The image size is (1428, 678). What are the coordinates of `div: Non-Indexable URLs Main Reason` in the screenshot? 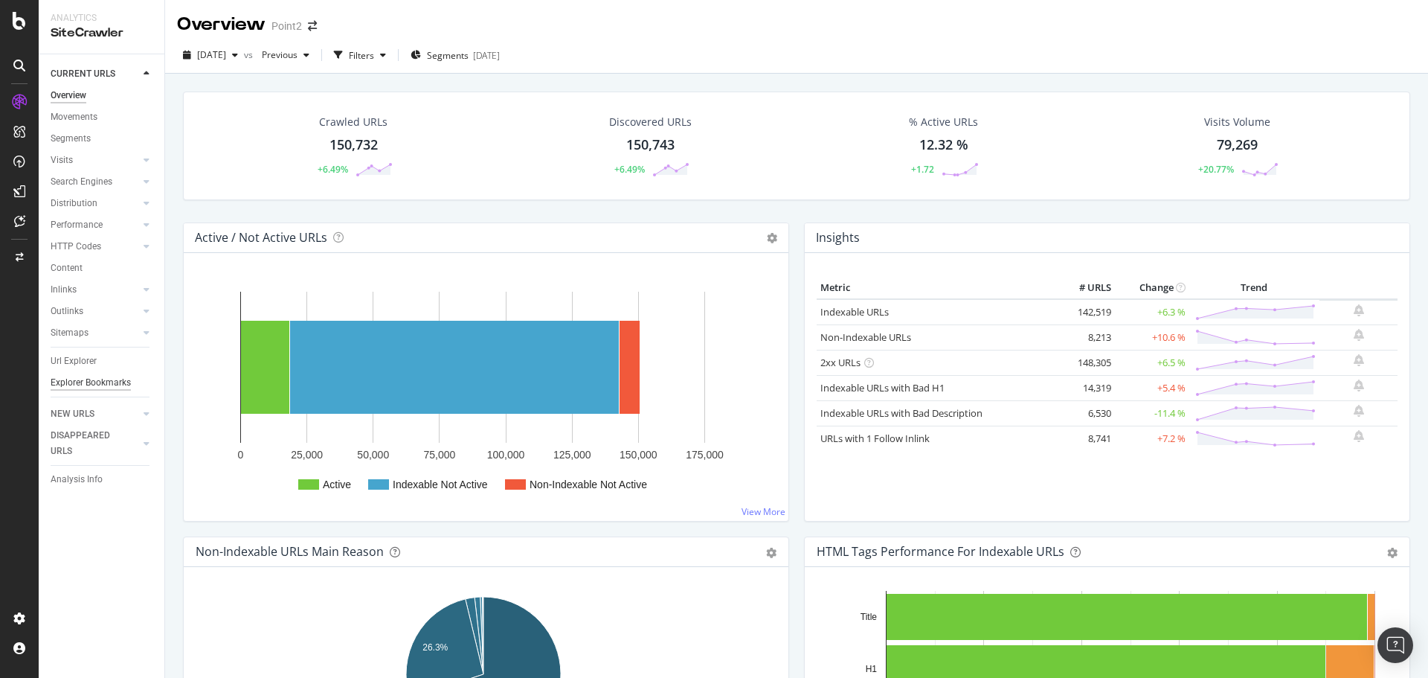 It's located at (289, 551).